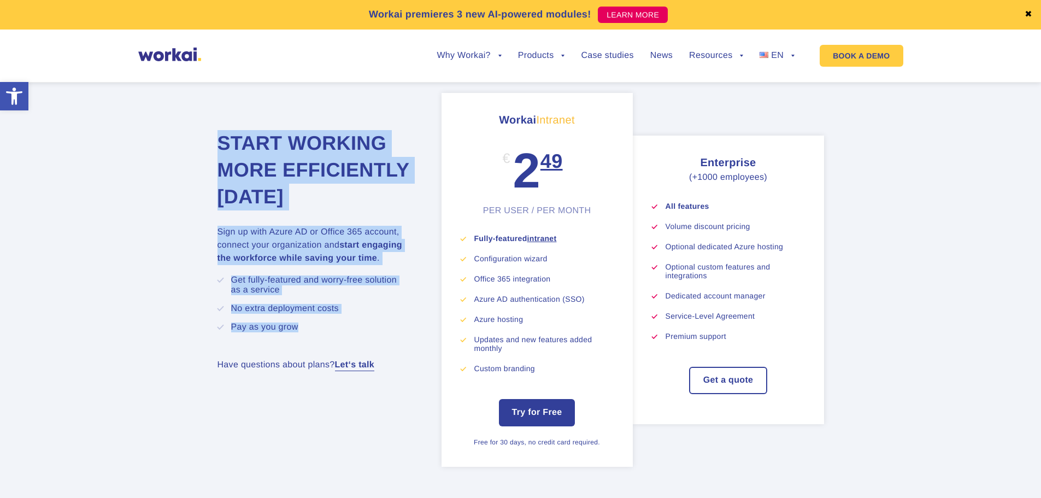  I want to click on li: Get fully-featured and worry-free solution as a service, so click(322, 285).